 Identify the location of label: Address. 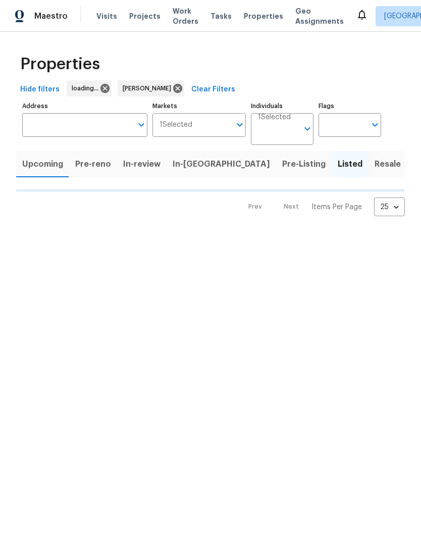
(85, 106).